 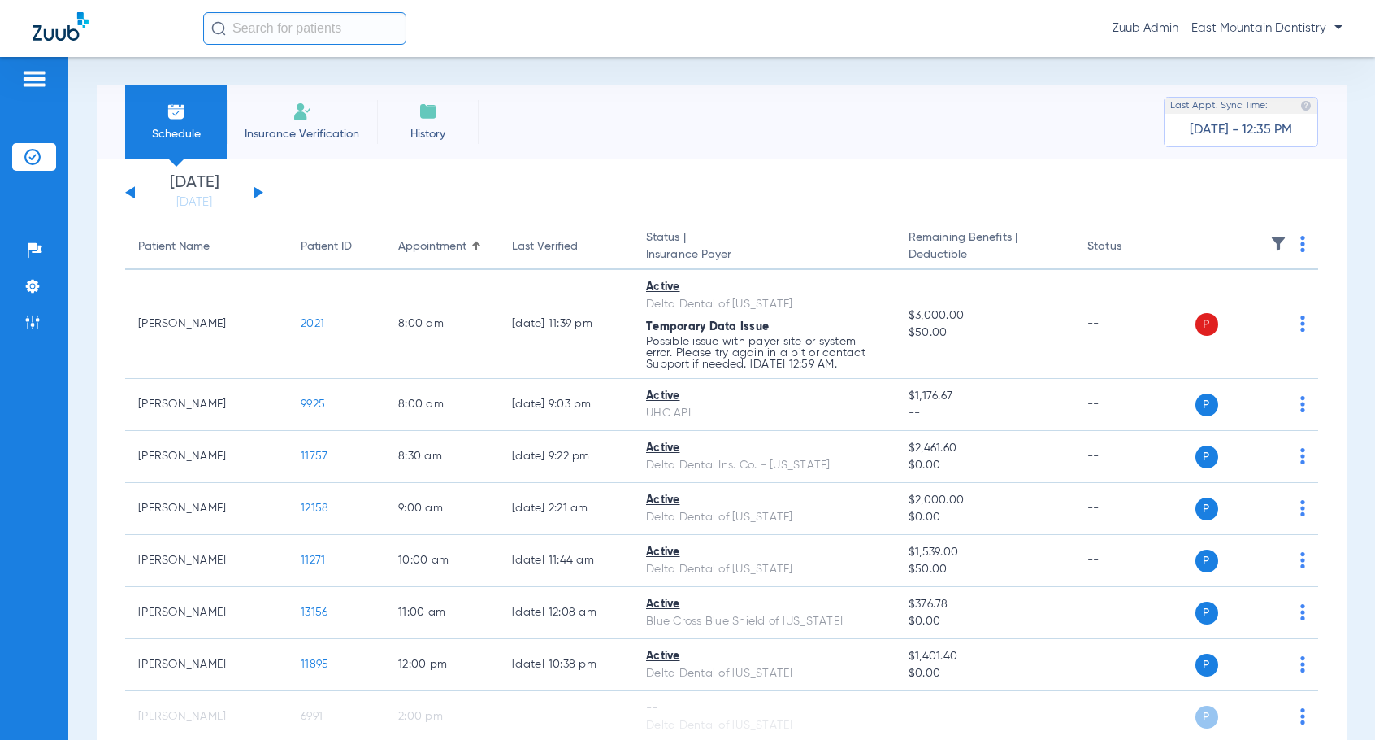 I want to click on div: UHC API, so click(x=764, y=413).